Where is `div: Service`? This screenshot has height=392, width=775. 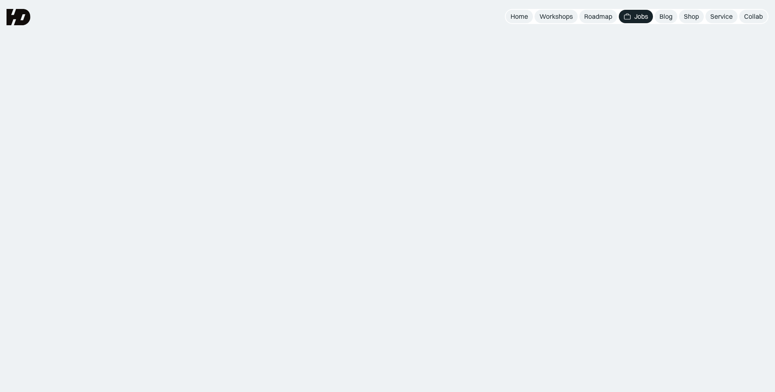 div: Service is located at coordinates (722, 16).